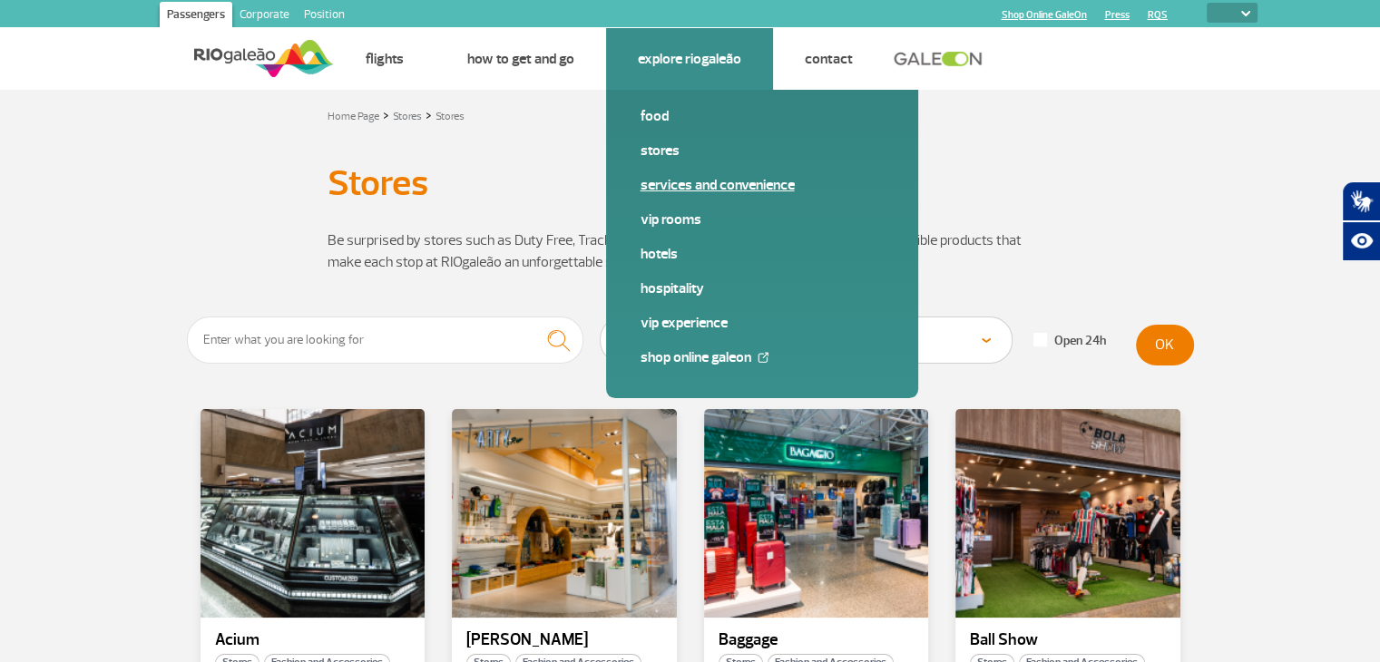  Describe the element at coordinates (762, 116) in the screenshot. I see `a: Food` at that location.